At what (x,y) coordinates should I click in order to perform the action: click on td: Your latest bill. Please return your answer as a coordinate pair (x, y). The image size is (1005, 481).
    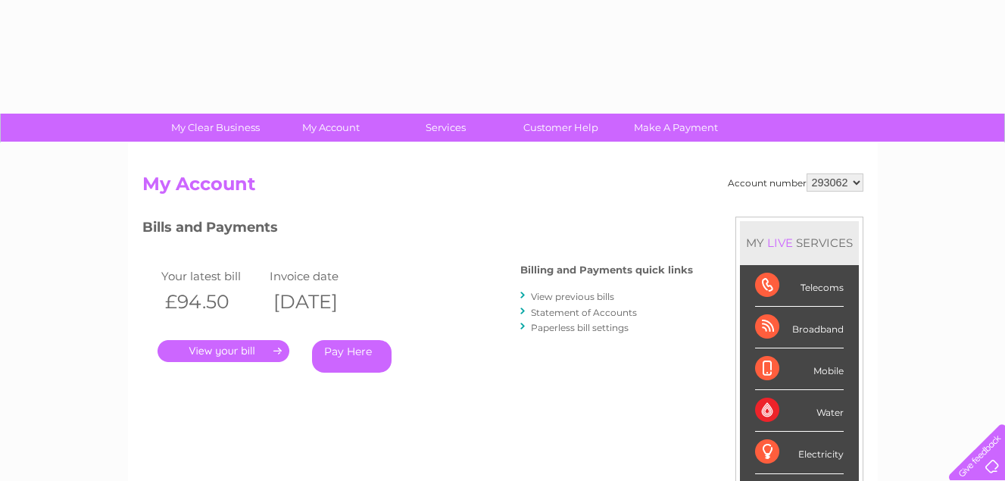
    Looking at the image, I should click on (212, 276).